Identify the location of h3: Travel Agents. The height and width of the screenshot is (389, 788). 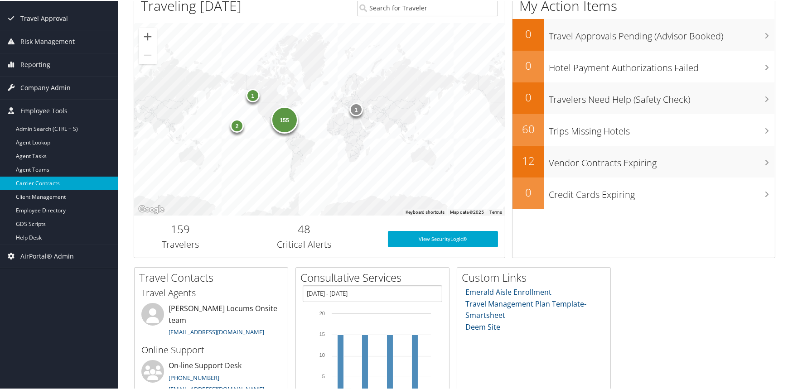
(211, 292).